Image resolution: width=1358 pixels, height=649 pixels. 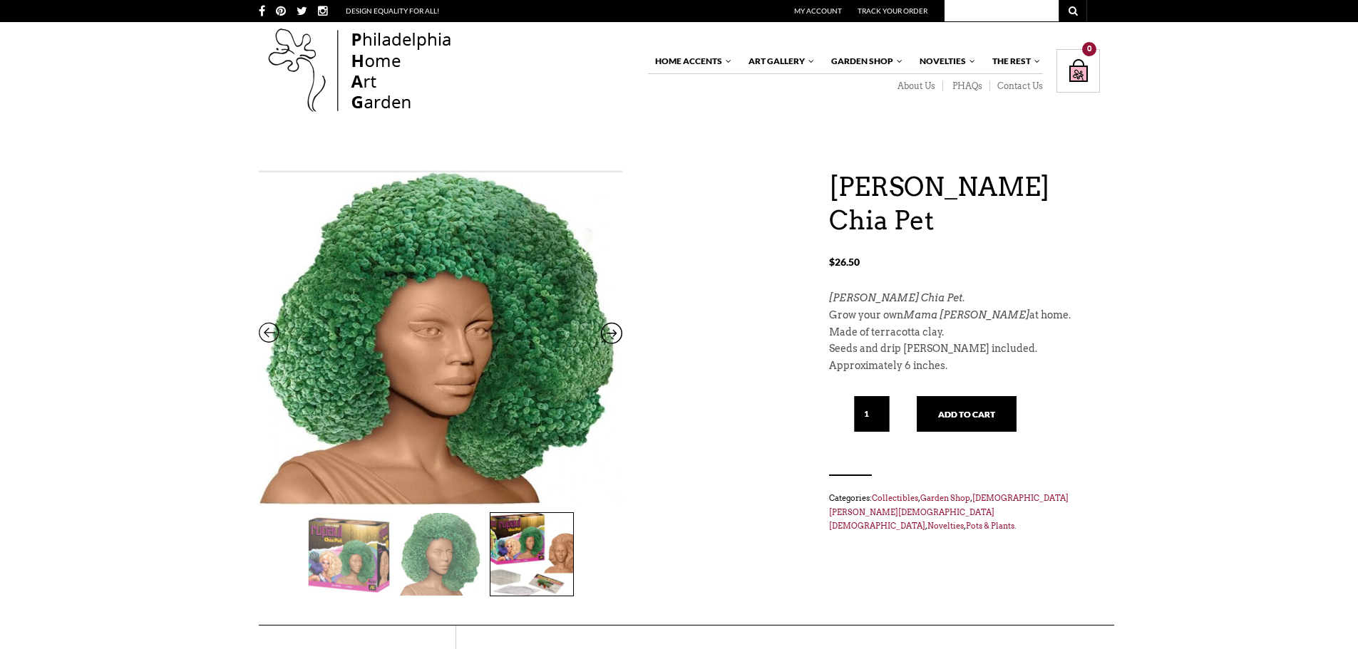 What do you see at coordinates (965, 366) in the screenshot?
I see `p: Approximately 6 inches.` at bounding box center [965, 366].